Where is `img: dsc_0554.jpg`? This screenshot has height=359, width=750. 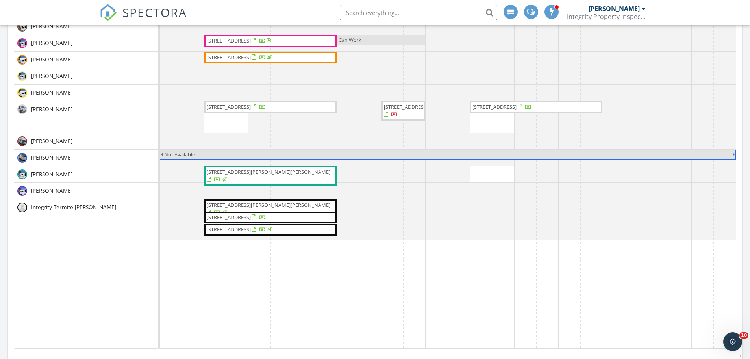
img: dsc_0554.jpg is located at coordinates (22, 174).